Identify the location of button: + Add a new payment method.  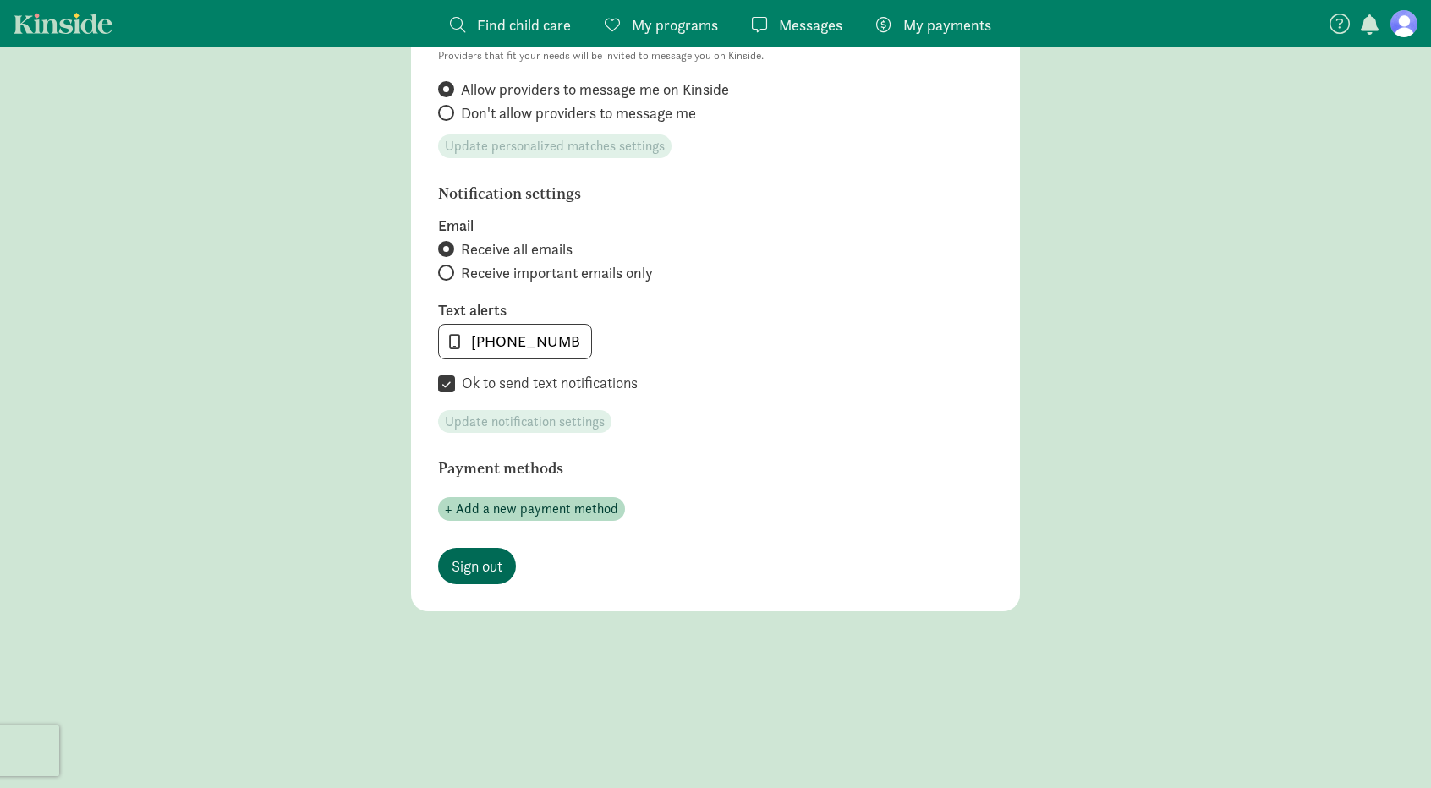
(531, 509).